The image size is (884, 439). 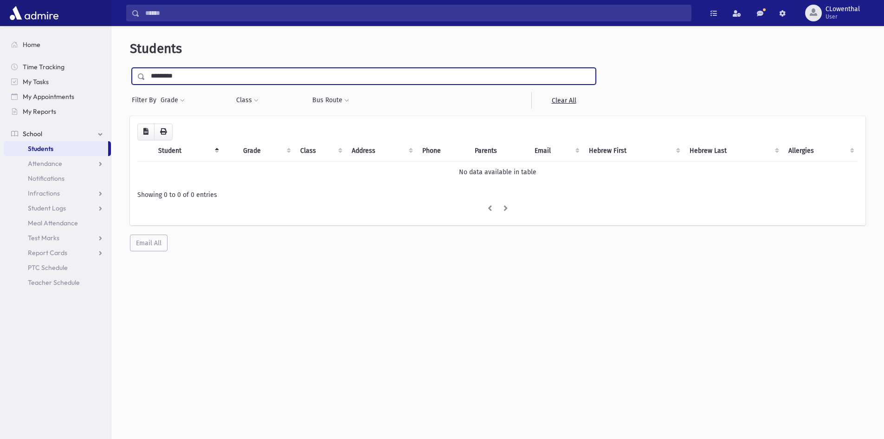 I want to click on a: Report Cards, so click(x=57, y=253).